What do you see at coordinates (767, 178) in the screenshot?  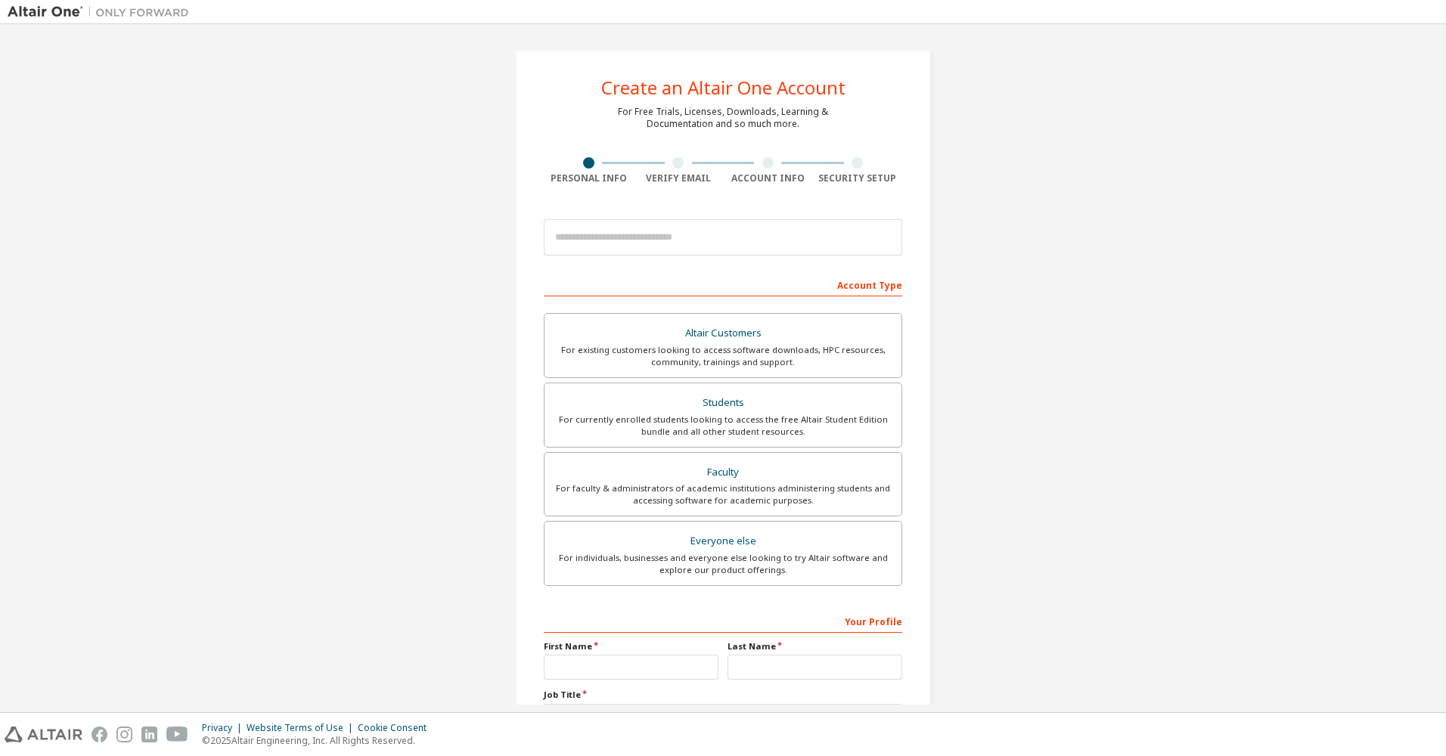 I see `div: Account Info` at bounding box center [767, 178].